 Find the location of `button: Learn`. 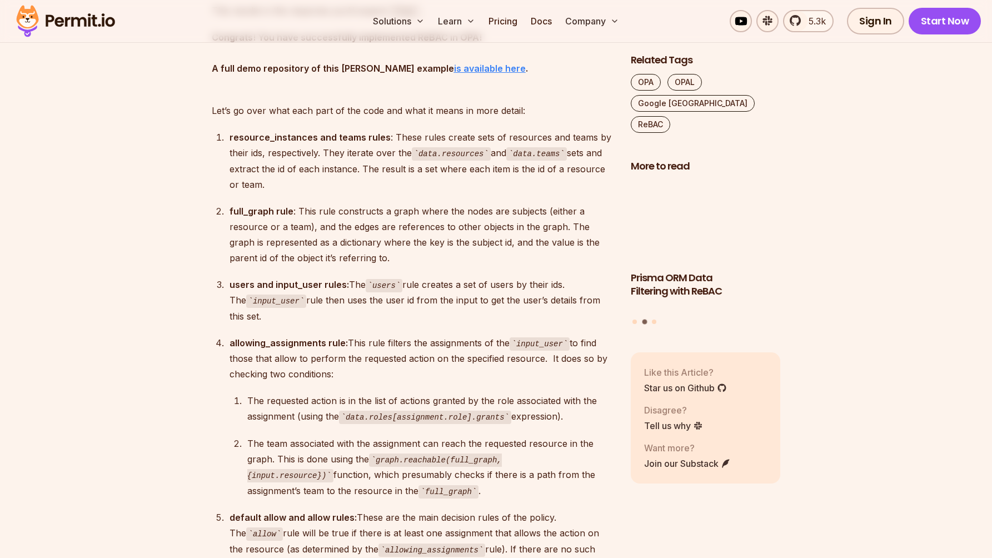

button: Learn is located at coordinates (456, 21).